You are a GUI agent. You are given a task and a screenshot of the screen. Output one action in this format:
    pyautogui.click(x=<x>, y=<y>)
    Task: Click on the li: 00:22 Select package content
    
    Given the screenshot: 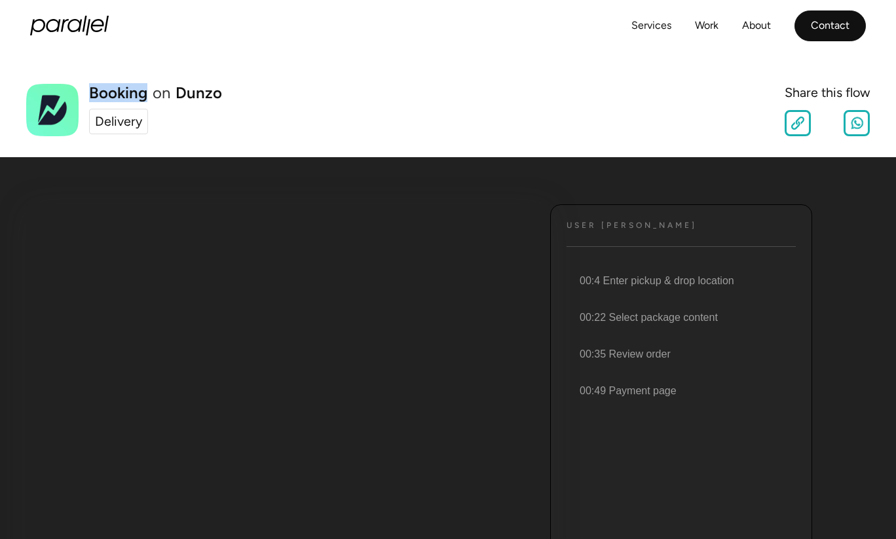 What is the action you would take?
    pyautogui.click(x=679, y=317)
    